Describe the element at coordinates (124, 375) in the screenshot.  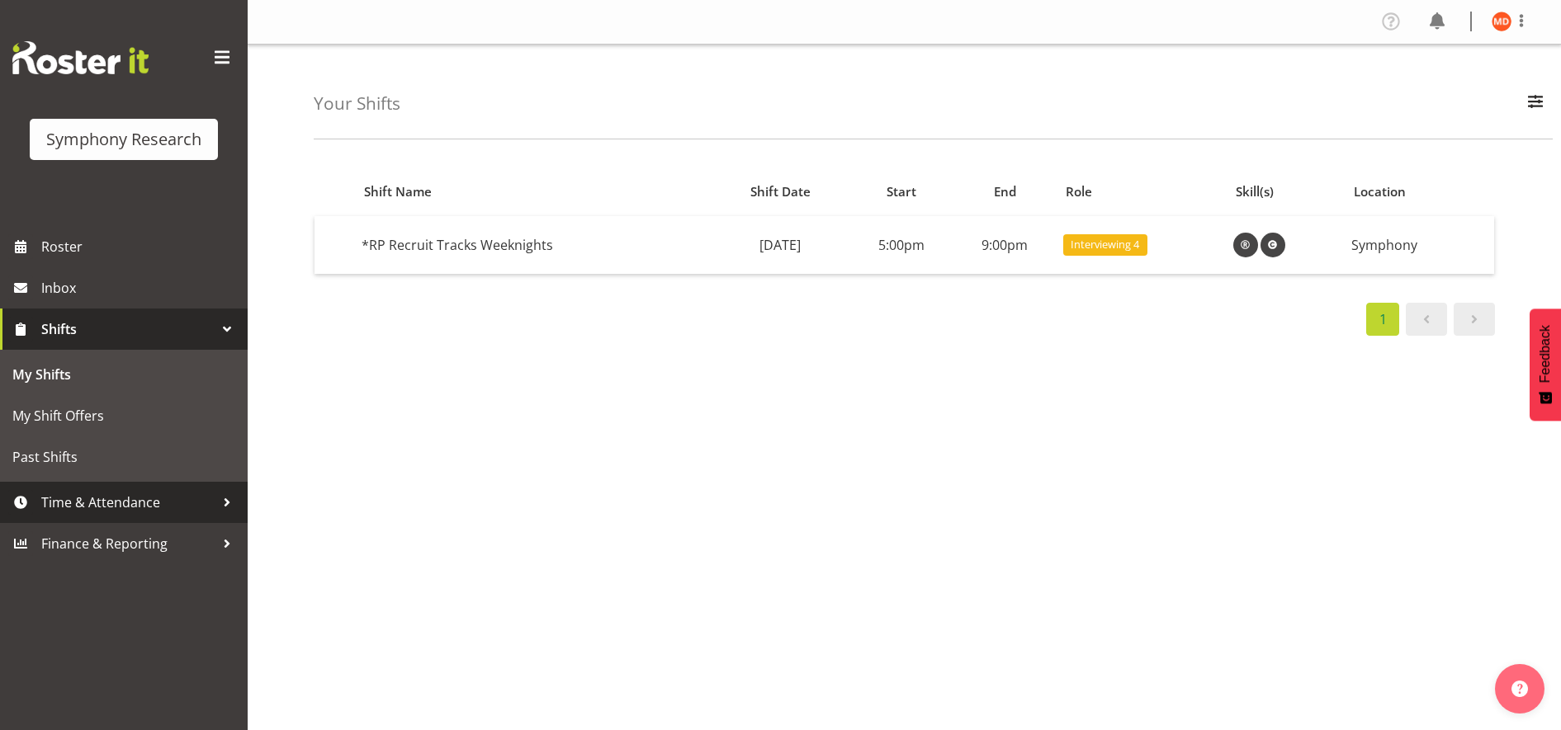
I see `span: My Shifts` at that location.